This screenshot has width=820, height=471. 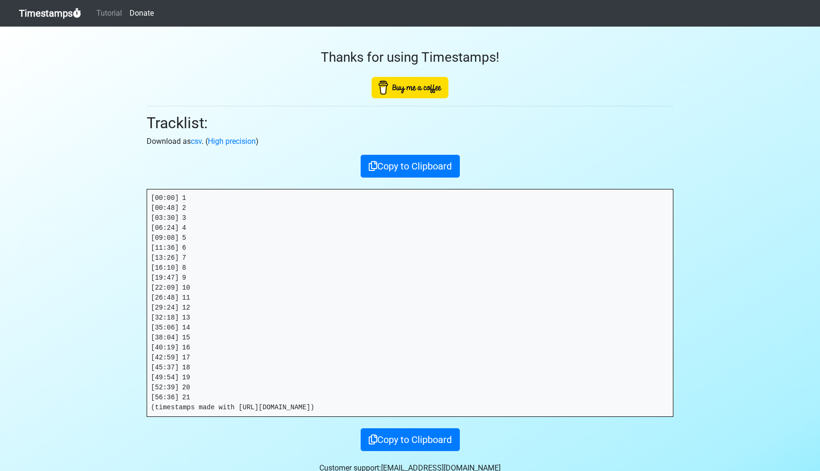 What do you see at coordinates (196, 141) in the screenshot?
I see `a: csv` at bounding box center [196, 141].